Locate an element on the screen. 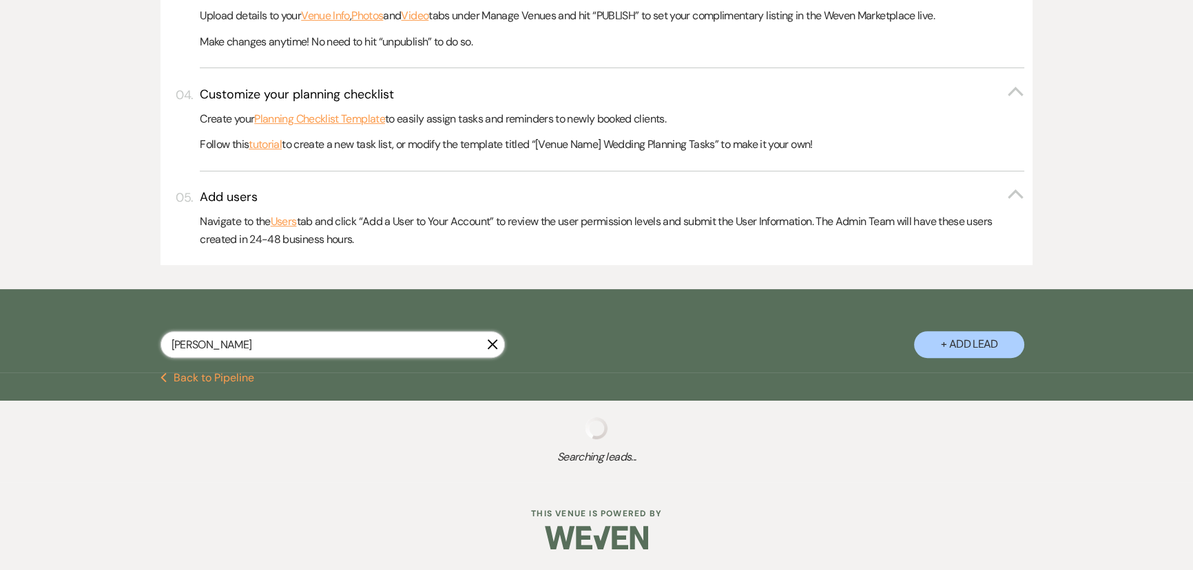 This screenshot has height=570, width=1193. a: Venue Info is located at coordinates (325, 16).